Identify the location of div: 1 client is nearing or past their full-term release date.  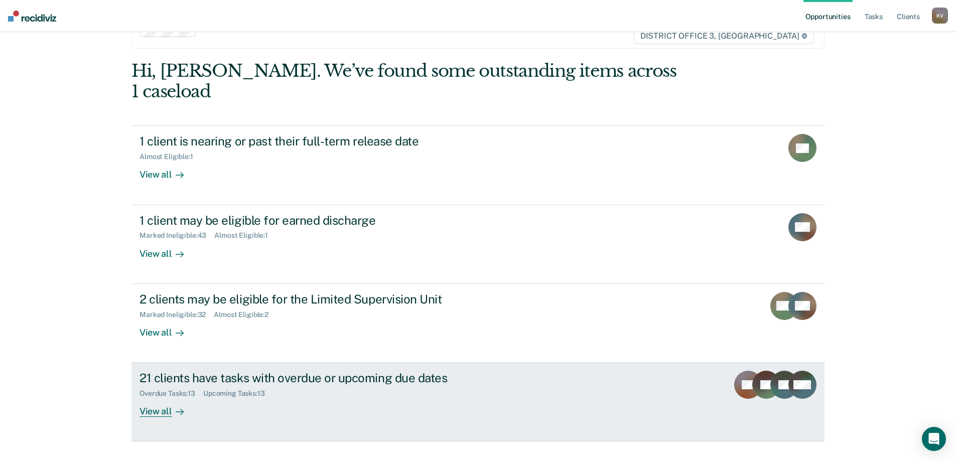
(316, 141).